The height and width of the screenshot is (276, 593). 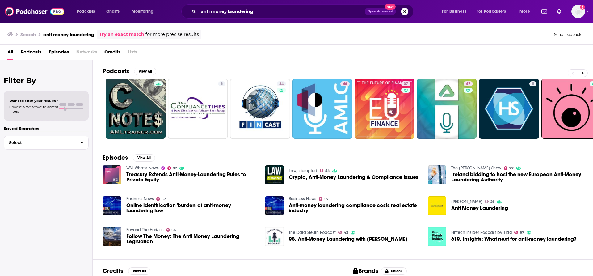 I want to click on span: Online identification 'burden' of anti-money laundering law, so click(x=192, y=208).